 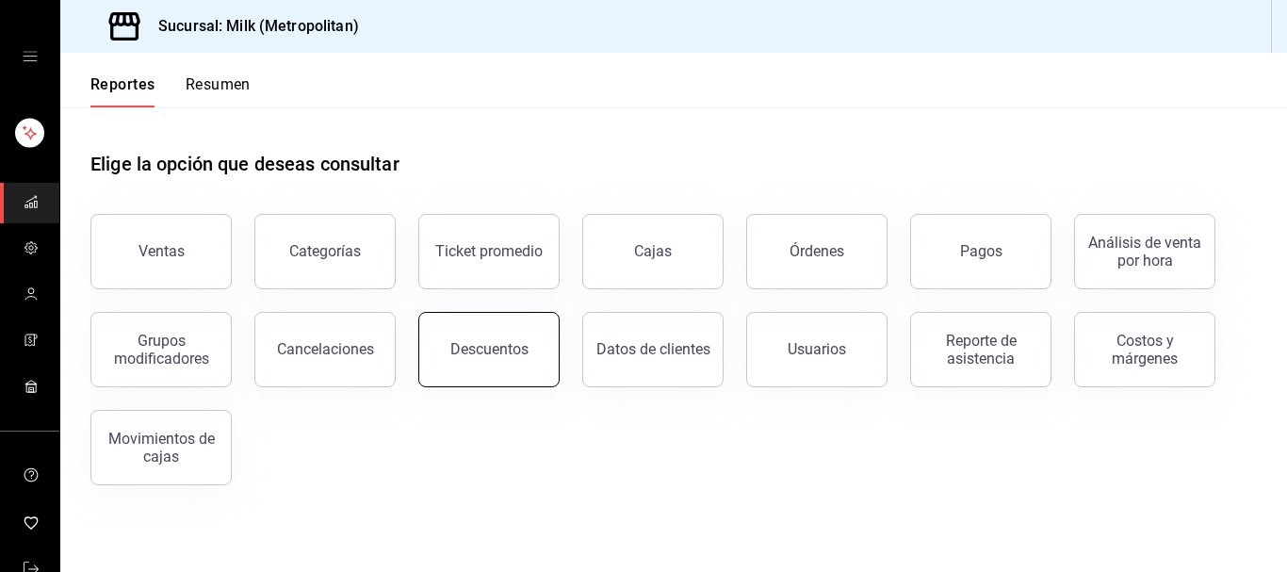 What do you see at coordinates (653, 252) in the screenshot?
I see `button: Cajas` at bounding box center [653, 252].